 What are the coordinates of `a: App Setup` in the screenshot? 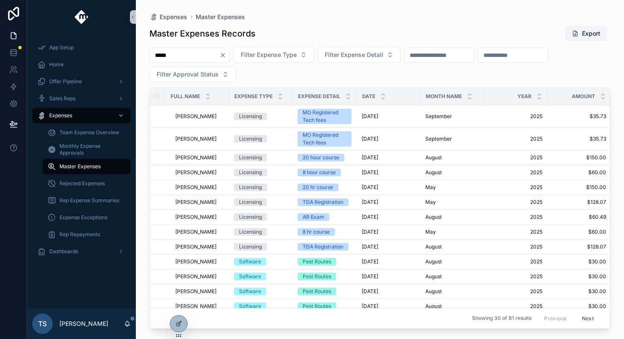 It's located at (82, 48).